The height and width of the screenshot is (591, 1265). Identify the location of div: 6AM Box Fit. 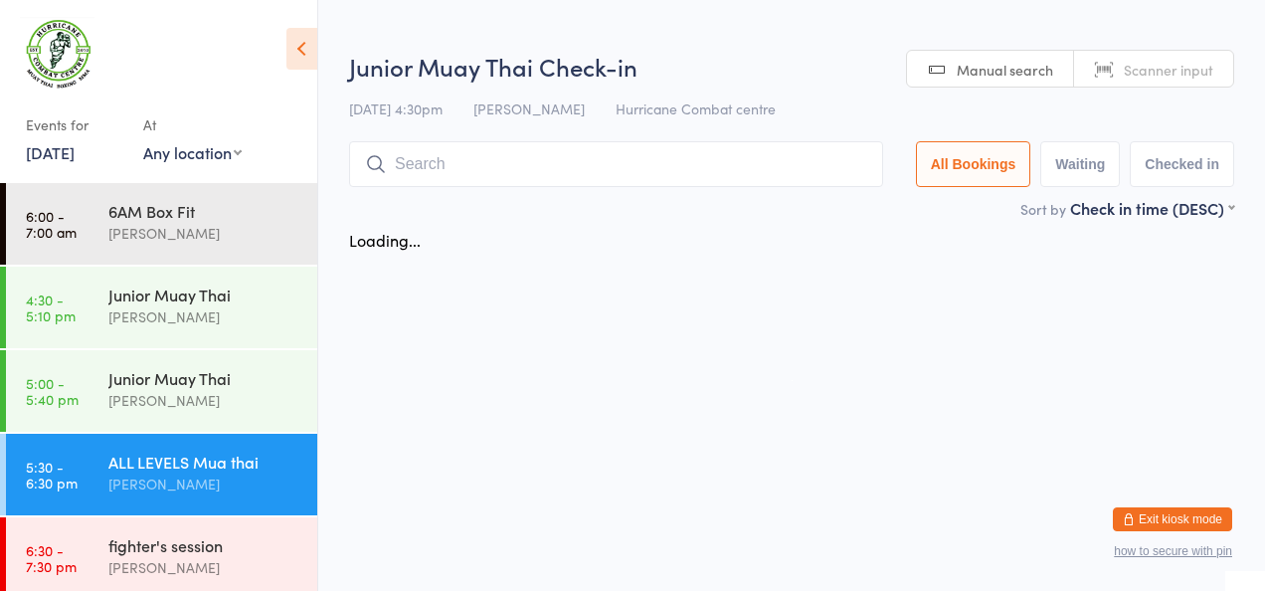
(204, 211).